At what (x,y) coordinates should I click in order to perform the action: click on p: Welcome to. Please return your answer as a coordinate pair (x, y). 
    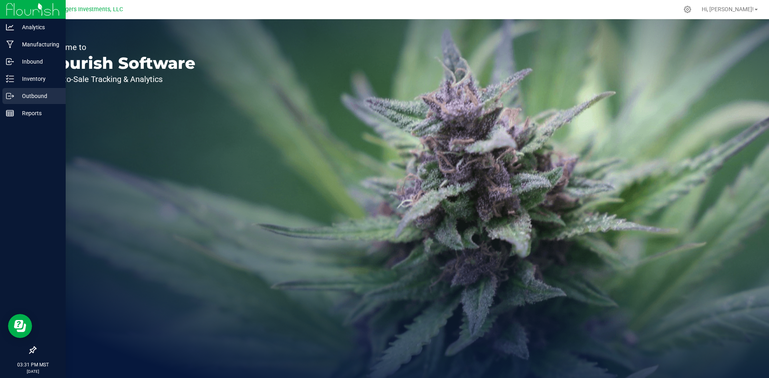
    Looking at the image, I should click on (119, 47).